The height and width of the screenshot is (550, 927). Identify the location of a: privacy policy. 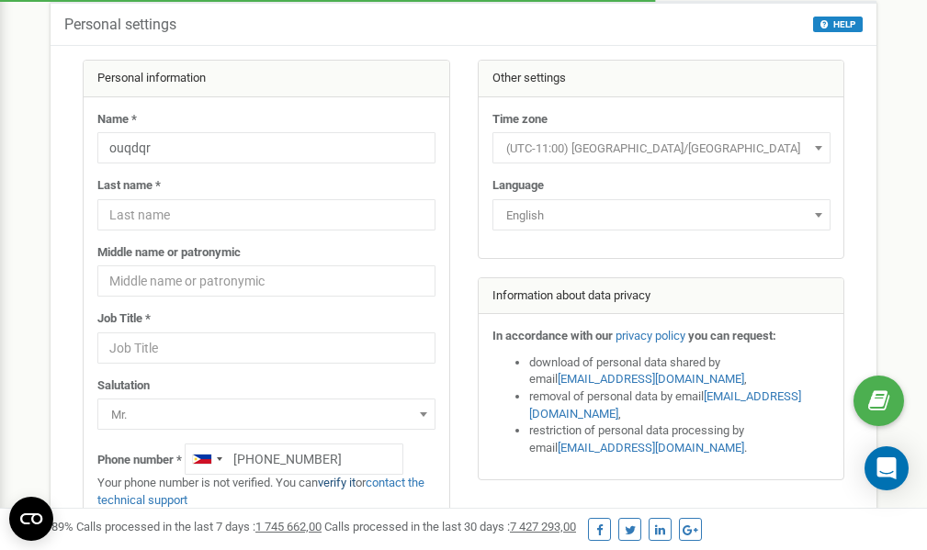
(650, 335).